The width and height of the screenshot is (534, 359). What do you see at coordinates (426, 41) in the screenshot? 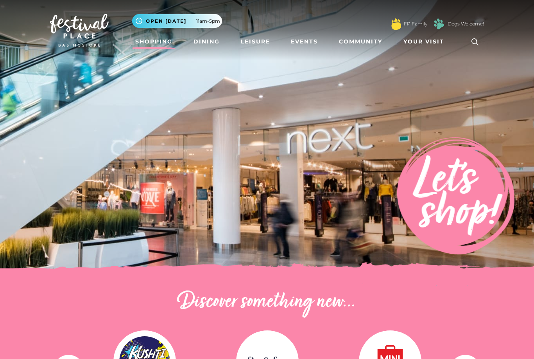
I see `a: Your Visit` at bounding box center [426, 41].